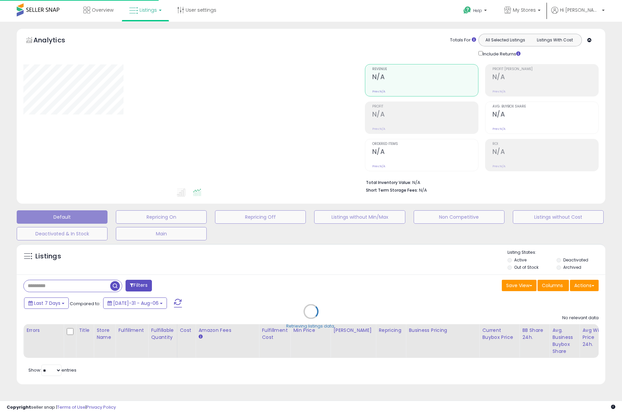 The width and height of the screenshot is (622, 414). I want to click on span: N/A, so click(423, 190).